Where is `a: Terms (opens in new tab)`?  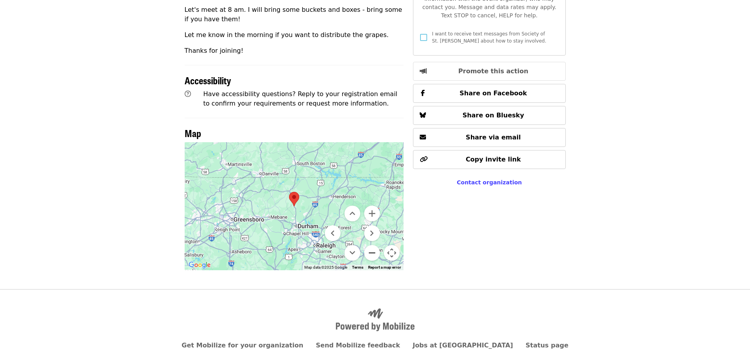 a: Terms (opens in new tab) is located at coordinates (357, 267).